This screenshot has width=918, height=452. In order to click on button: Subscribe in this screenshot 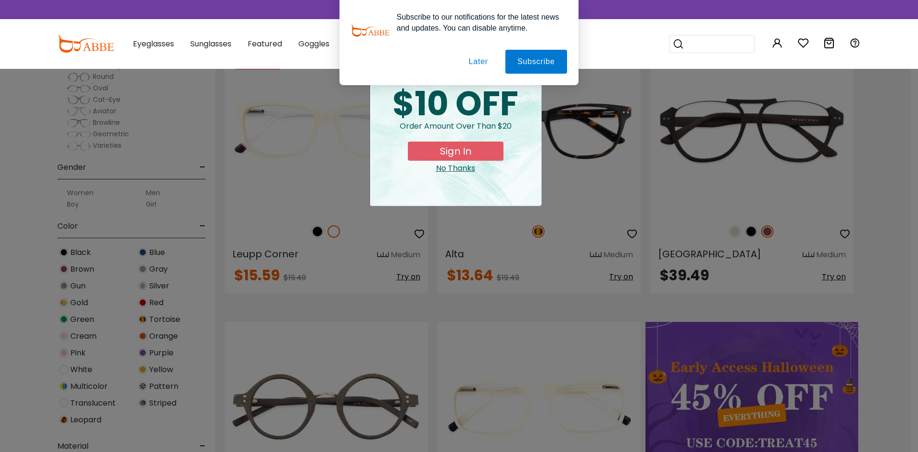, I will do `click(536, 62)`.